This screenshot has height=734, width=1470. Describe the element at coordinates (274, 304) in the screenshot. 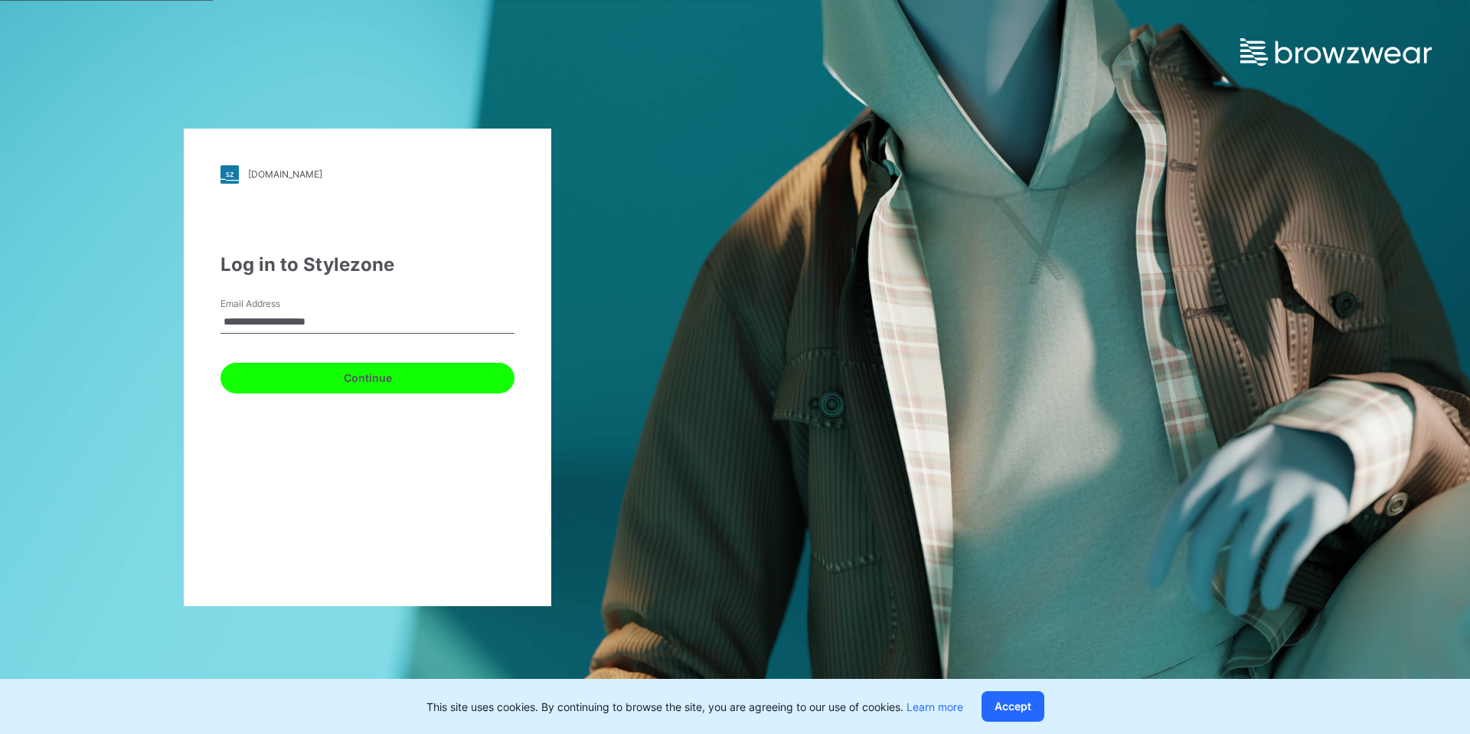

I see `label: Email Address` at that location.